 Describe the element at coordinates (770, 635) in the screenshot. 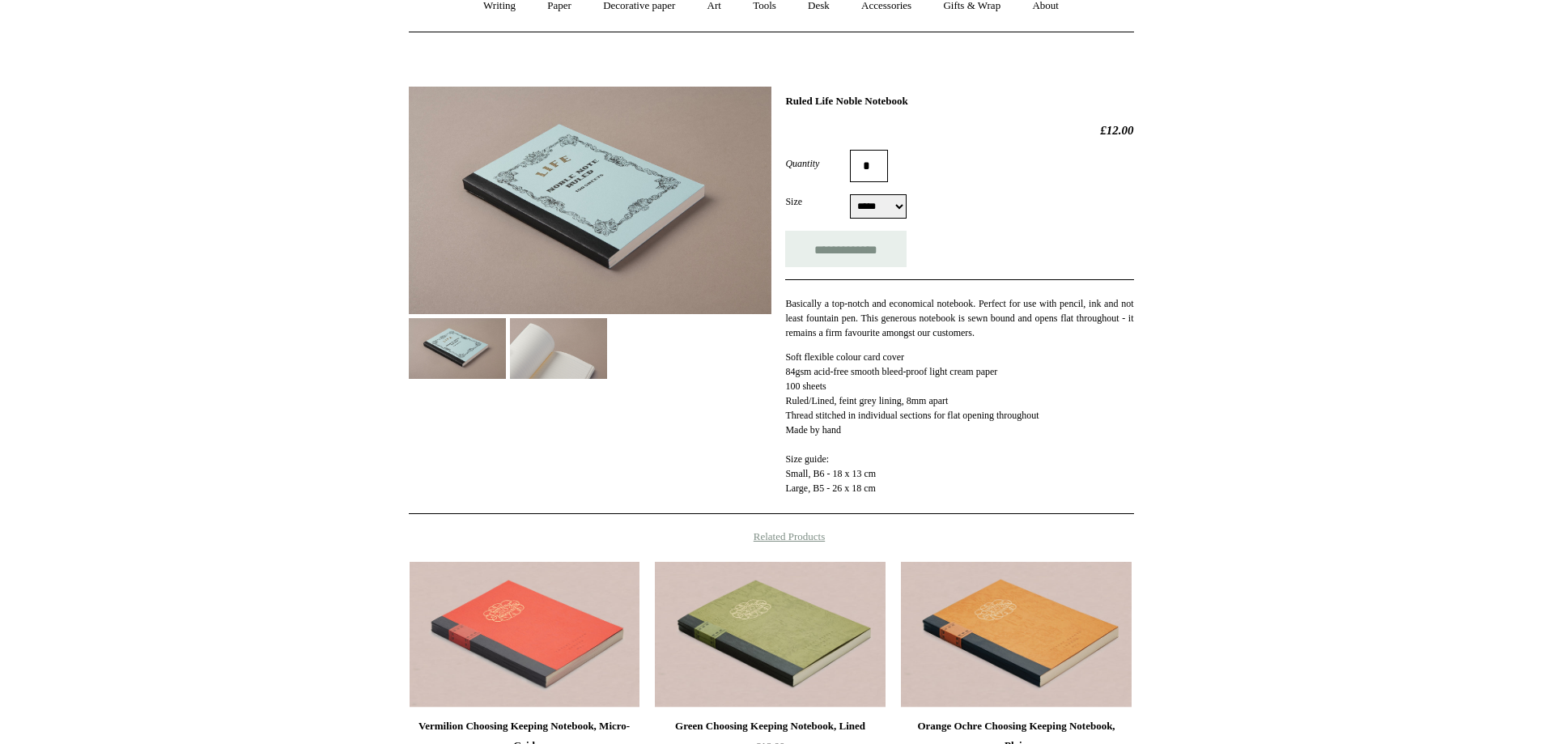

I see `a: Green Choosing Keeping Notebook, Lined Green Choosing Keeping Notebook, Lined` at that location.